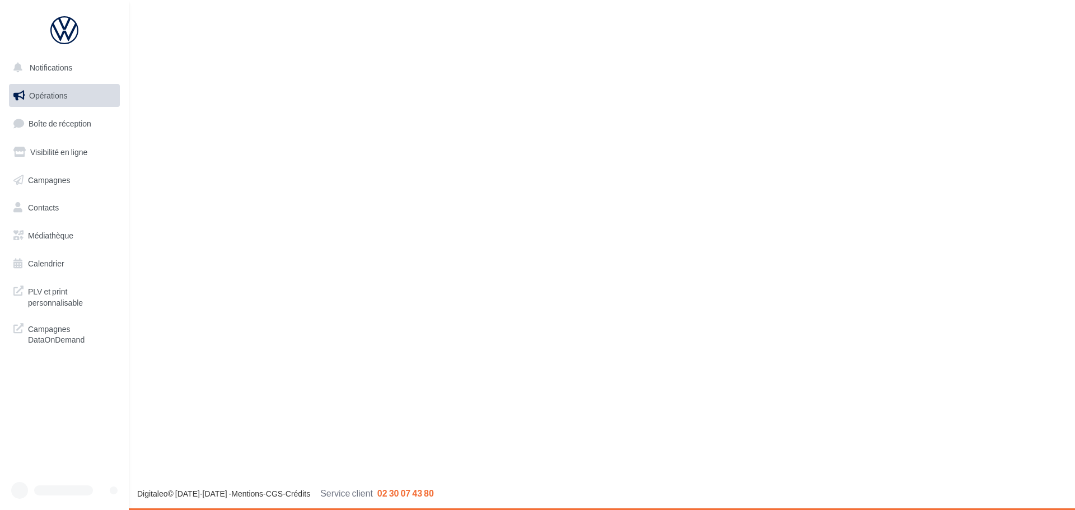 The image size is (1075, 510). I want to click on a: Médiathèque, so click(64, 236).